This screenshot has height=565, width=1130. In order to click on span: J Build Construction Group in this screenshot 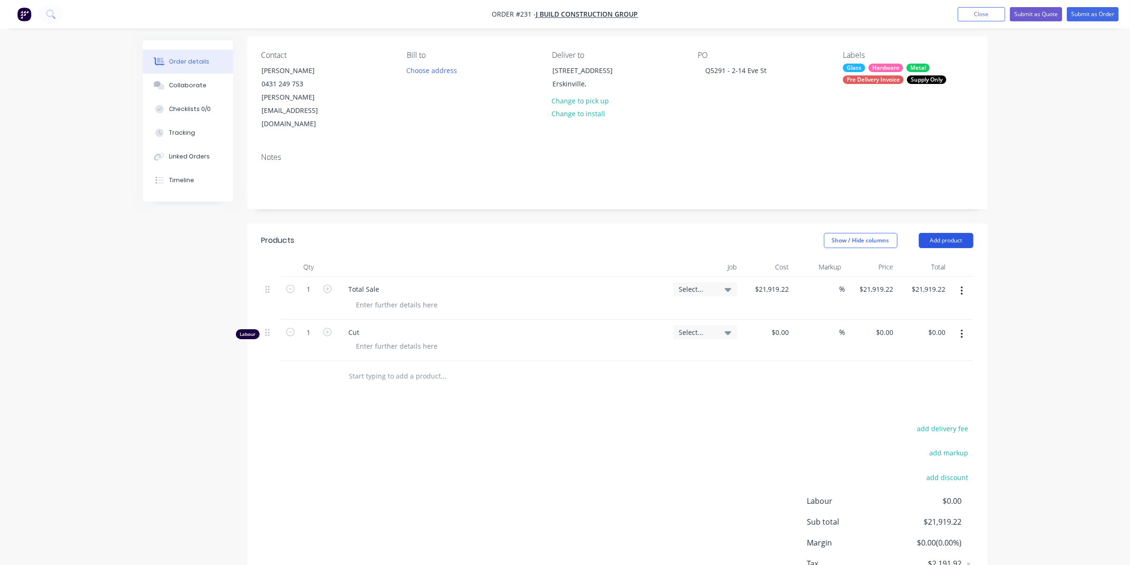, I will do `click(587, 14)`.